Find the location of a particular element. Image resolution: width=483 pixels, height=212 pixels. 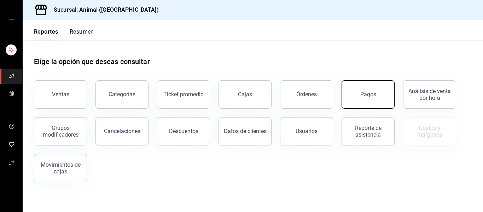

div: Cancelaciones is located at coordinates (122, 131).